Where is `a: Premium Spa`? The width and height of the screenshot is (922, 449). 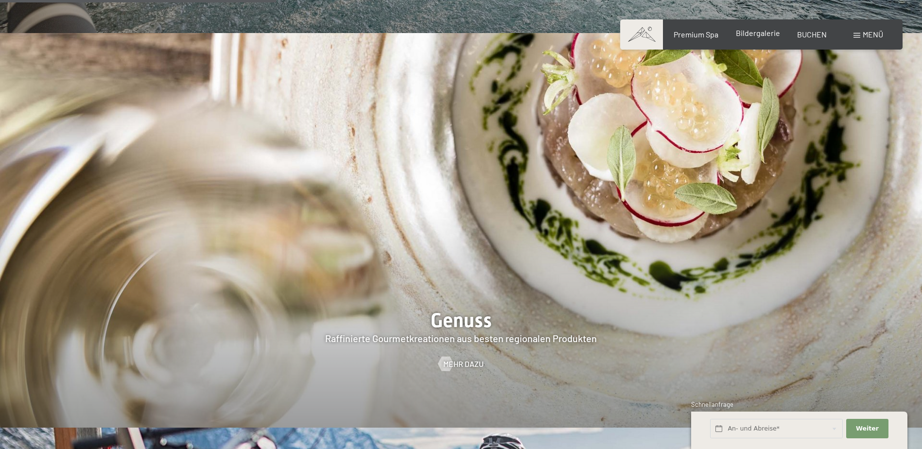 a: Premium Spa is located at coordinates (696, 34).